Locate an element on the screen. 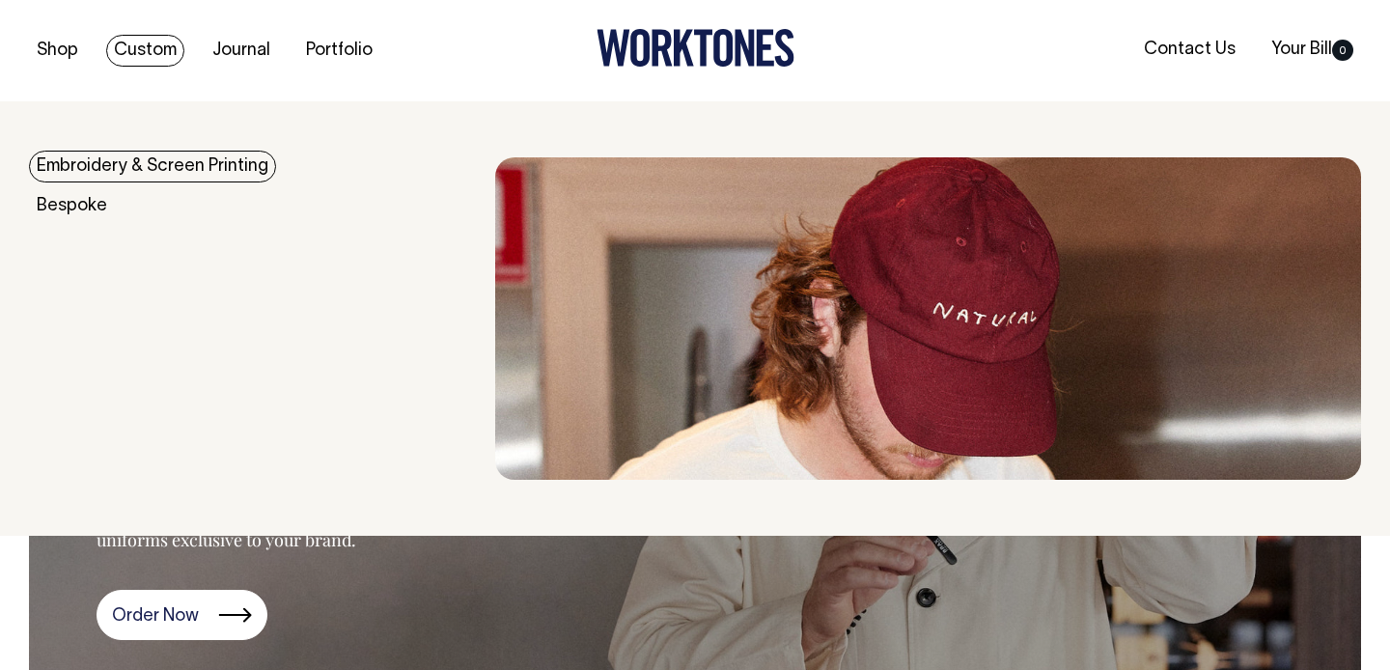 This screenshot has height=670, width=1390. a: Order Now is located at coordinates (182, 615).